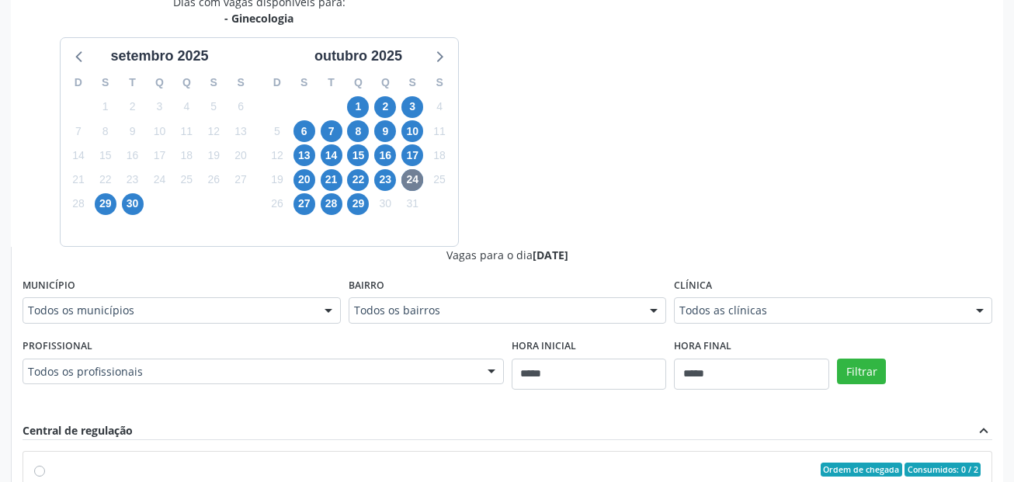 Image resolution: width=1014 pixels, height=482 pixels. What do you see at coordinates (495, 311) in the screenshot?
I see `span: Todos os bairros` at bounding box center [495, 311].